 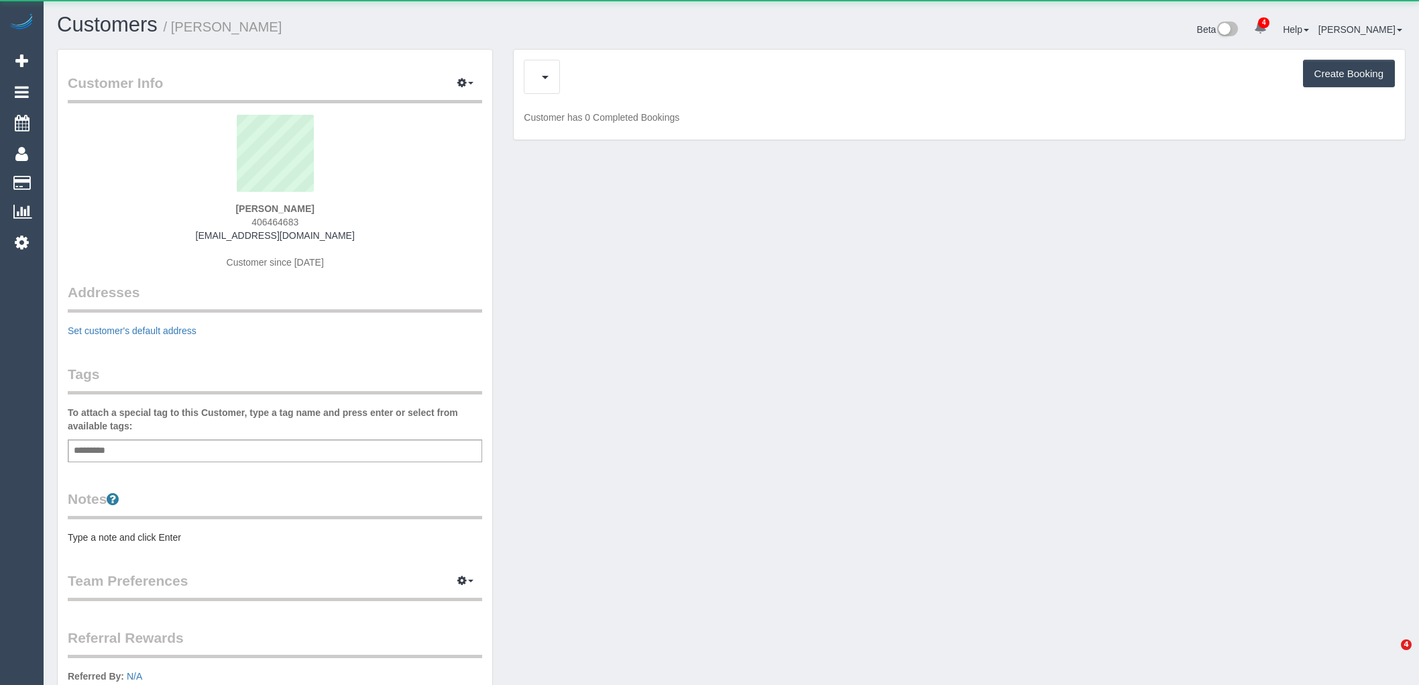 What do you see at coordinates (275, 585) in the screenshot?
I see `legend: Team Preferences` at bounding box center [275, 585].